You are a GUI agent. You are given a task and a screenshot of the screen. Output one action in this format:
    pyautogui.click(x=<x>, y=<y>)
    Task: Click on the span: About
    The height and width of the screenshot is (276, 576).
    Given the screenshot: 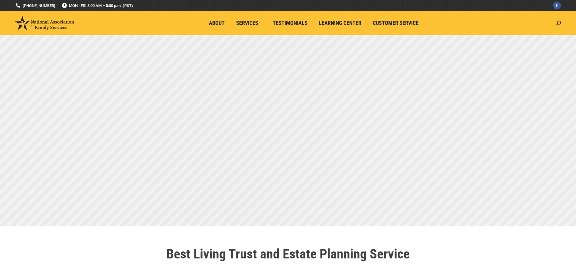 What is the action you would take?
    pyautogui.click(x=217, y=23)
    